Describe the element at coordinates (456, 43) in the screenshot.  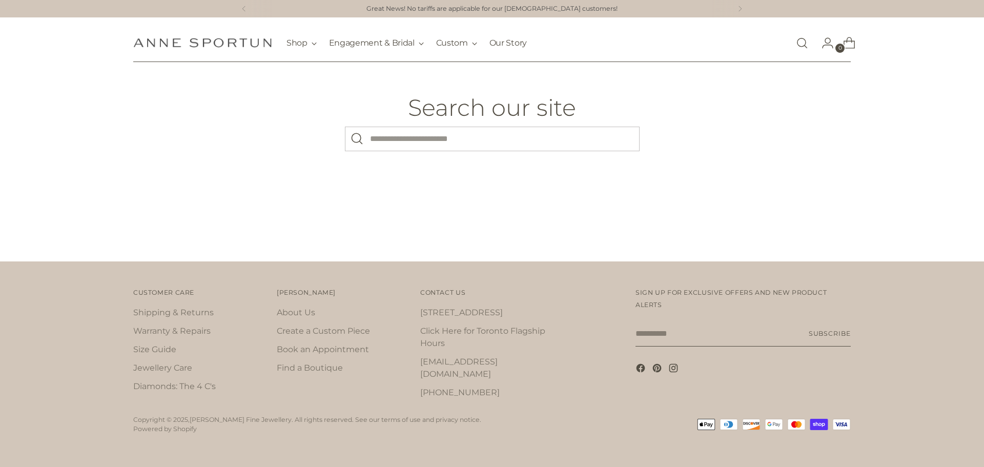
I see `button: Custom` at that location.